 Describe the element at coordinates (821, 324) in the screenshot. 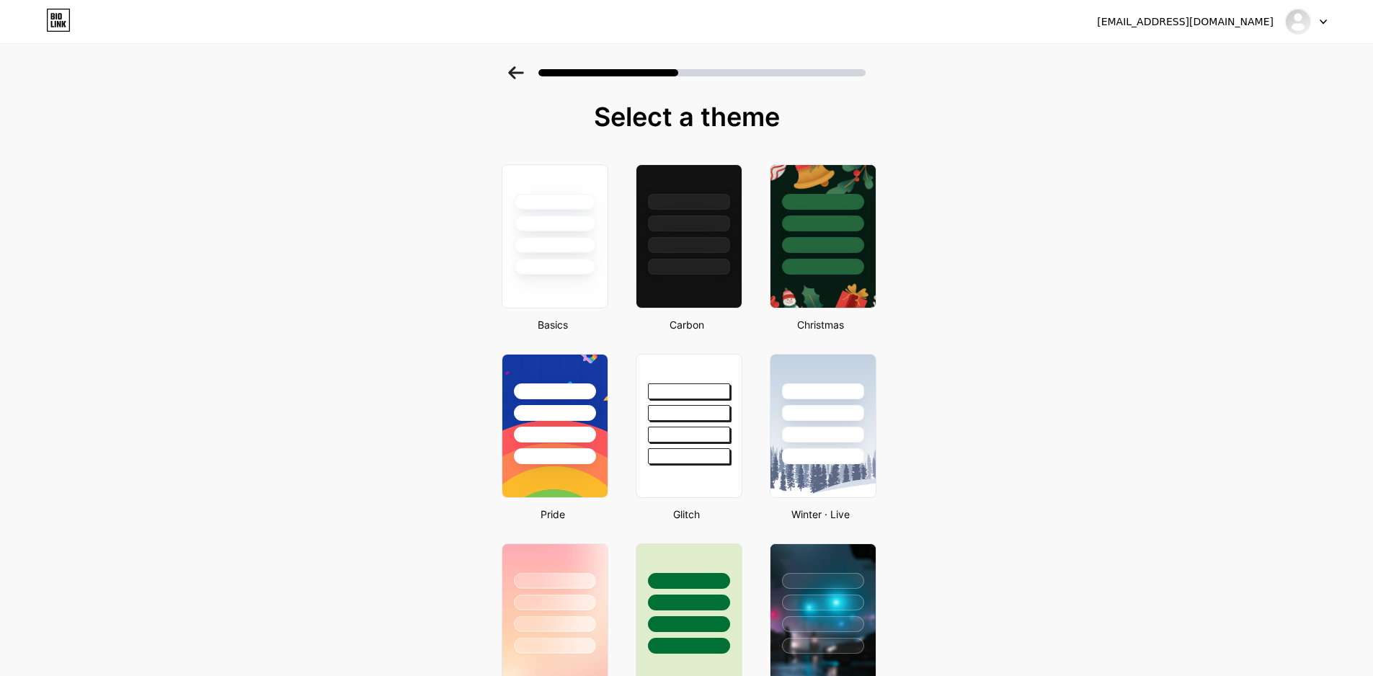

I see `div: Christmas` at that location.